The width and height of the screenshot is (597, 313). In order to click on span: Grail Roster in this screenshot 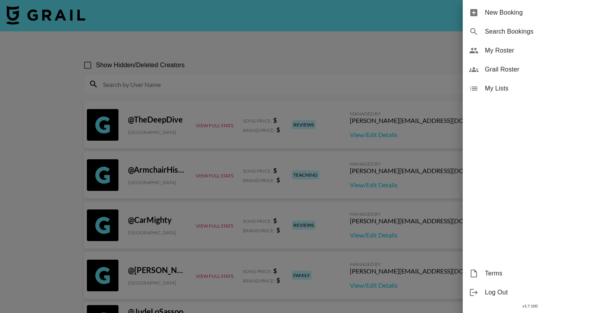, I will do `click(538, 70)`.